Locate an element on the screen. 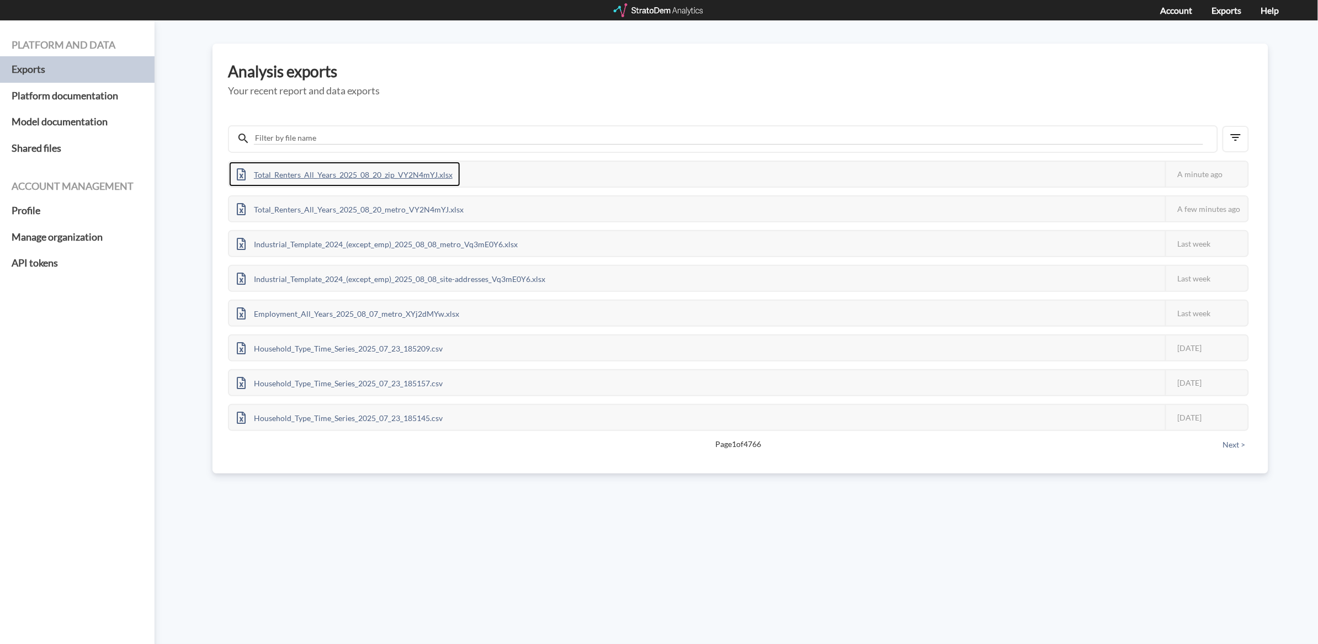  h3: Analysis exports is located at coordinates (740, 71).